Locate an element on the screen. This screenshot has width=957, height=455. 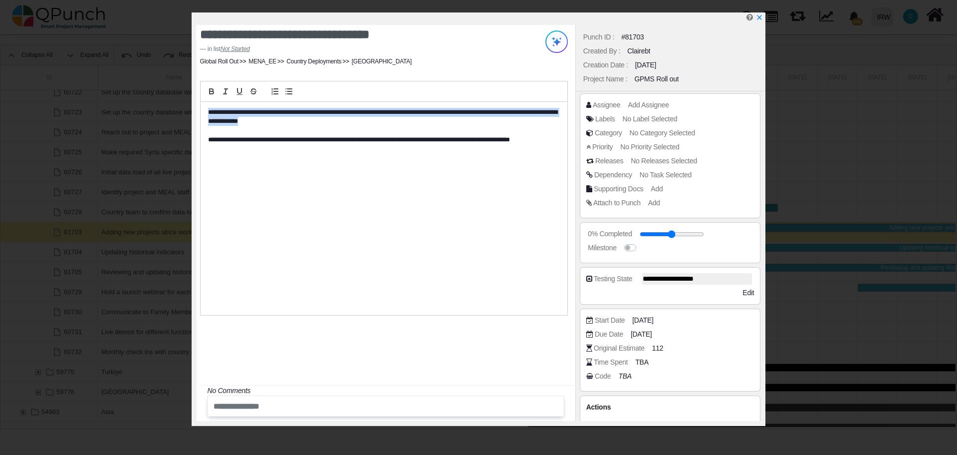
div: Attach to Punch is located at coordinates (617, 203).